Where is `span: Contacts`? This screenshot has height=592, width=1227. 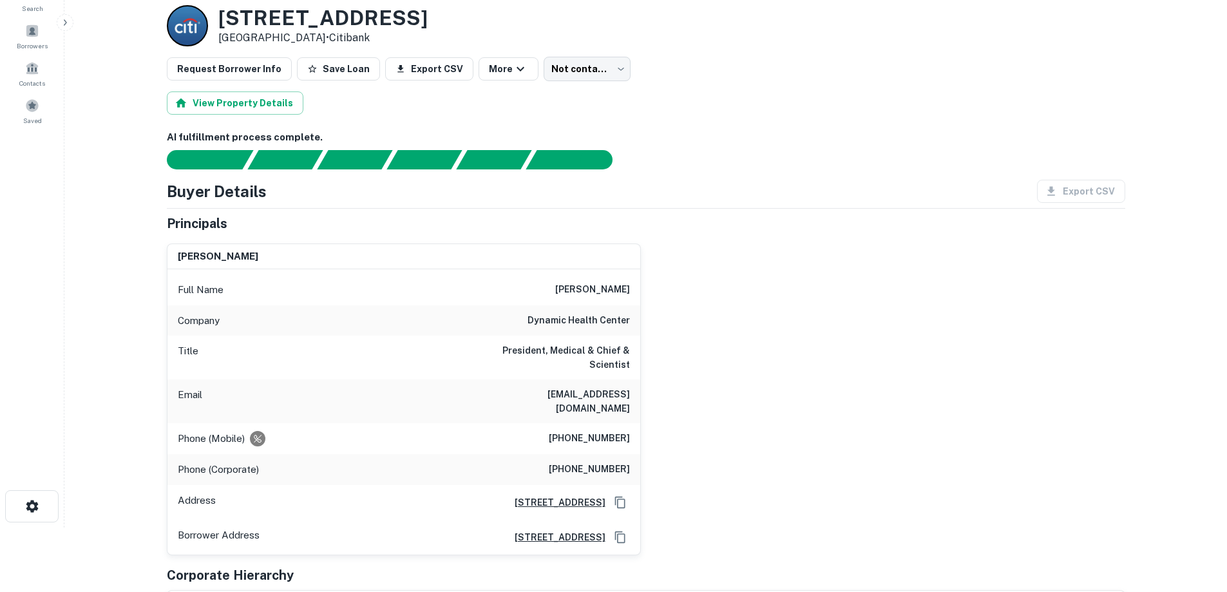
span: Contacts is located at coordinates (32, 83).